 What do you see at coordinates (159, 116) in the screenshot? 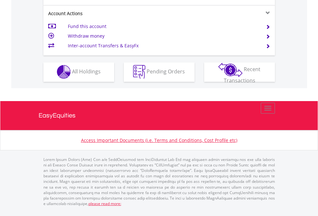
I see `div: EasyEquities` at bounding box center [159, 116].